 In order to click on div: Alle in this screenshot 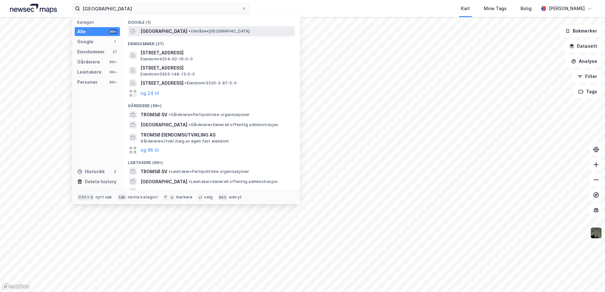, I will do `click(81, 32)`.